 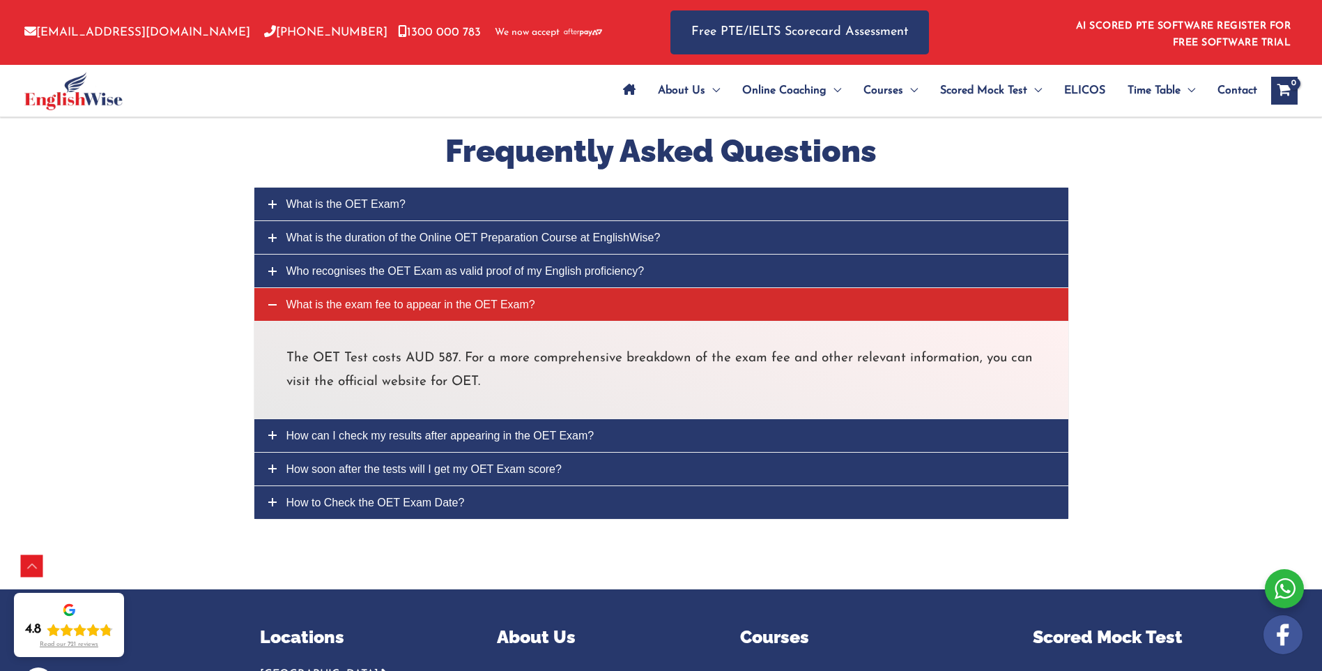 I want to click on p: Locations, so click(x=365, y=637).